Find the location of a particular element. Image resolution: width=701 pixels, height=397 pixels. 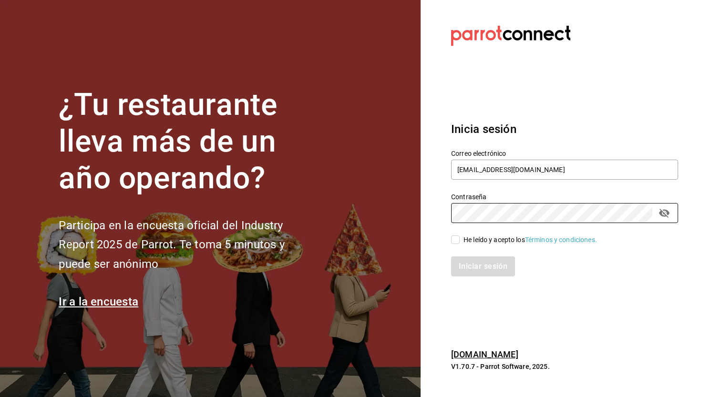

a: Términos y condiciones. is located at coordinates (561, 240).